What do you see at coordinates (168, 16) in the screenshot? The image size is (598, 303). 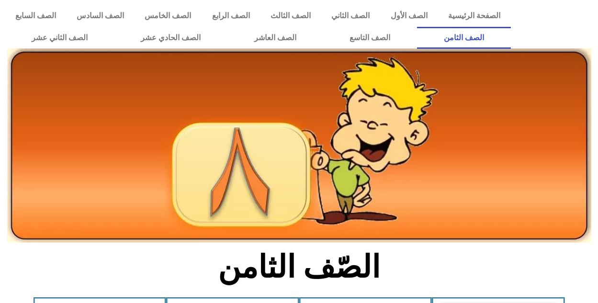 I see `a: الصف الخامس` at bounding box center [168, 16].